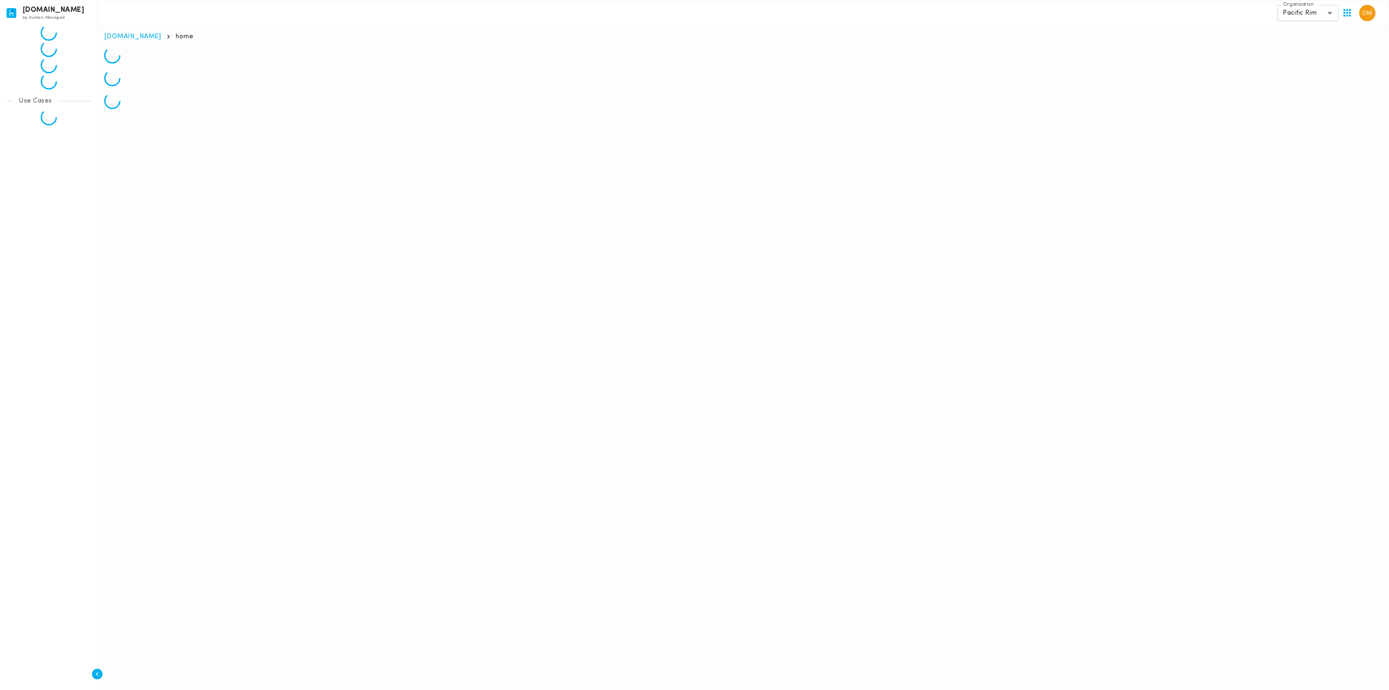  I want to click on label: Organization, so click(1298, 4).